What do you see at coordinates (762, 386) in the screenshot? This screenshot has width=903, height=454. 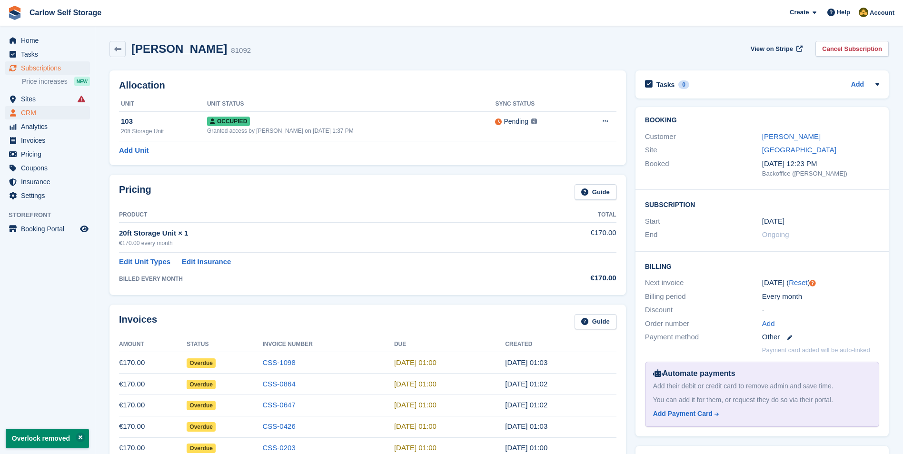 I see `div: Add their debit or credit card to remove admin and save time.` at bounding box center [762, 386].